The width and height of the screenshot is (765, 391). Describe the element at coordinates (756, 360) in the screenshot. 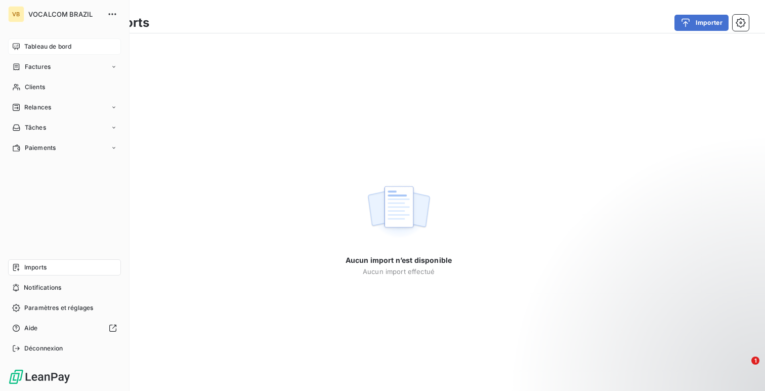

I see `span: 1` at that location.